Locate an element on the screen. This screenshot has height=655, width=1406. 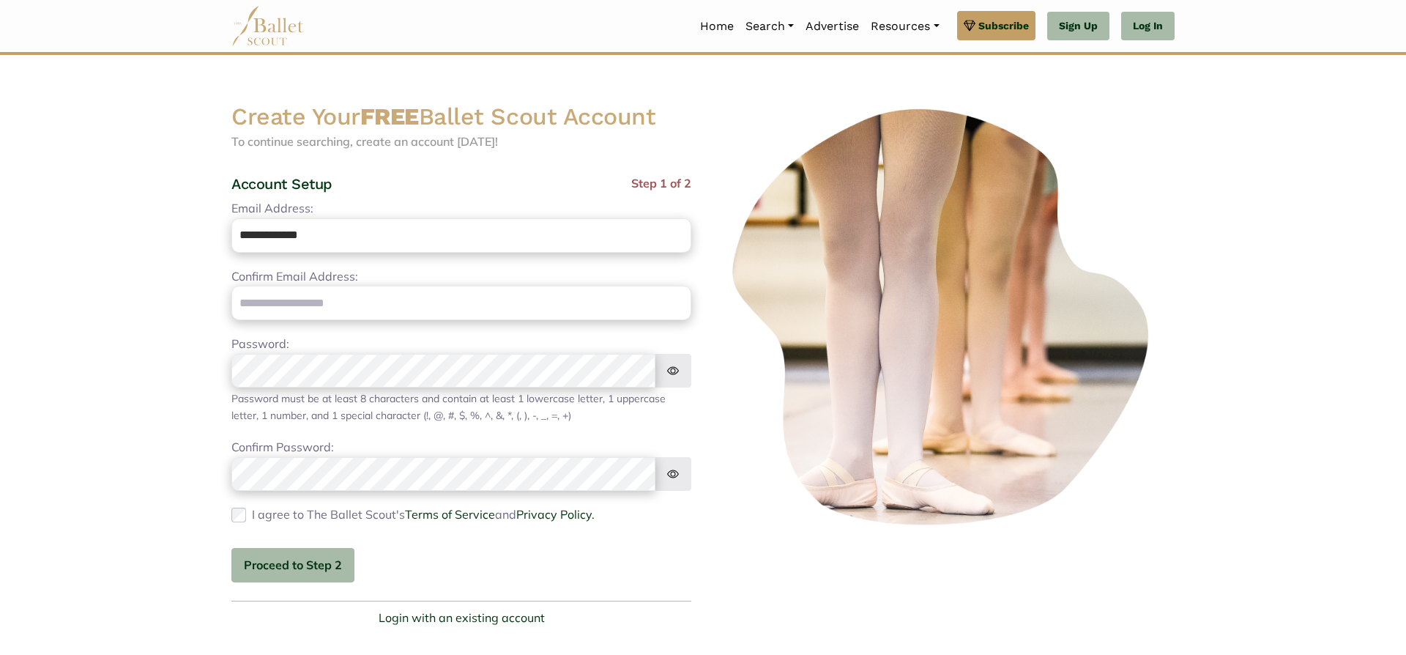
a: Terms of Service is located at coordinates (450, 514).